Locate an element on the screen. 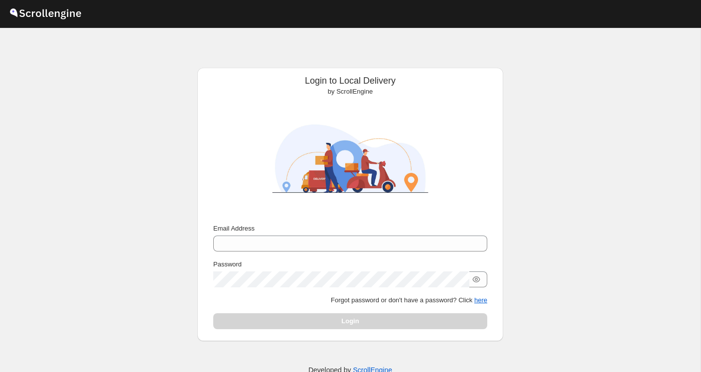 Image resolution: width=701 pixels, height=372 pixels. img: ScrollEngine is located at coordinates (350, 159).